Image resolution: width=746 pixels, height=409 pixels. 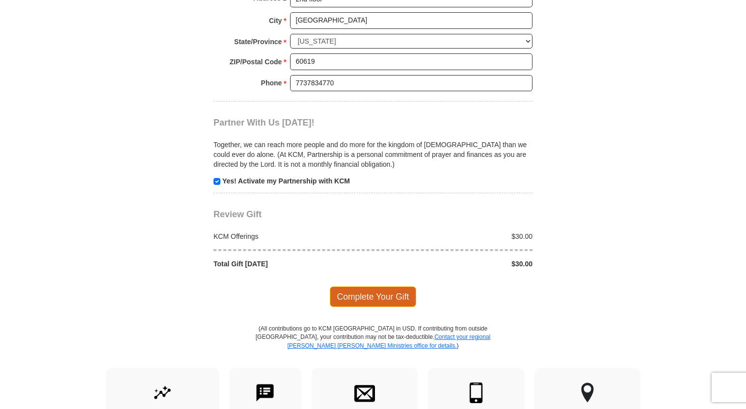 What do you see at coordinates (275, 21) in the screenshot?
I see `strong: City` at bounding box center [275, 21].